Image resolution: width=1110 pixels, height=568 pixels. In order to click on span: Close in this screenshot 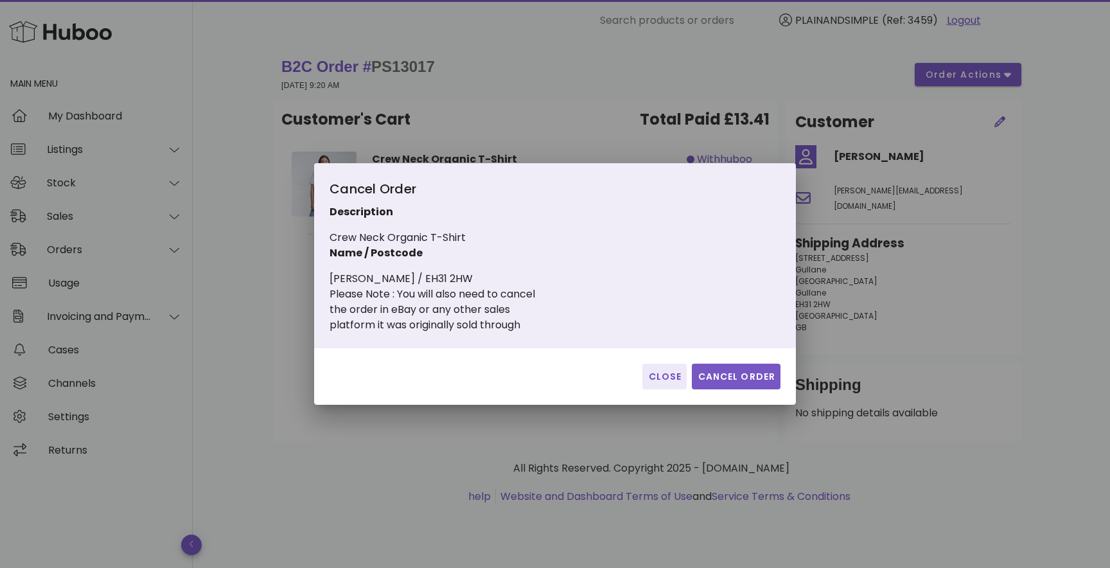, I will do `click(664, 376)`.